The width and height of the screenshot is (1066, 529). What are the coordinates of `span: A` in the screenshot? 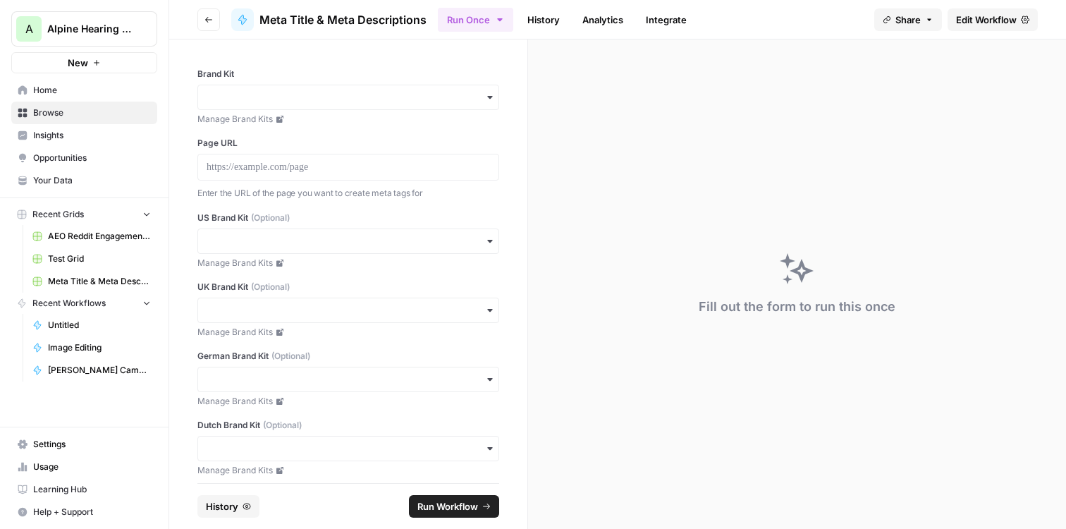 It's located at (29, 29).